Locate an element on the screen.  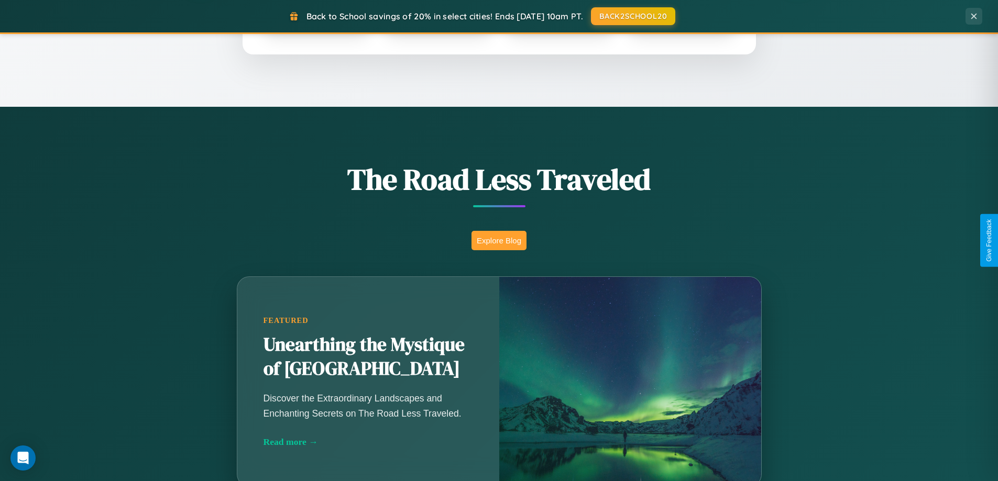
p: Discover the Extraordinary Landscapes and Enchanting Secrets on The Road Less Traveled. is located at coordinates (368, 406).